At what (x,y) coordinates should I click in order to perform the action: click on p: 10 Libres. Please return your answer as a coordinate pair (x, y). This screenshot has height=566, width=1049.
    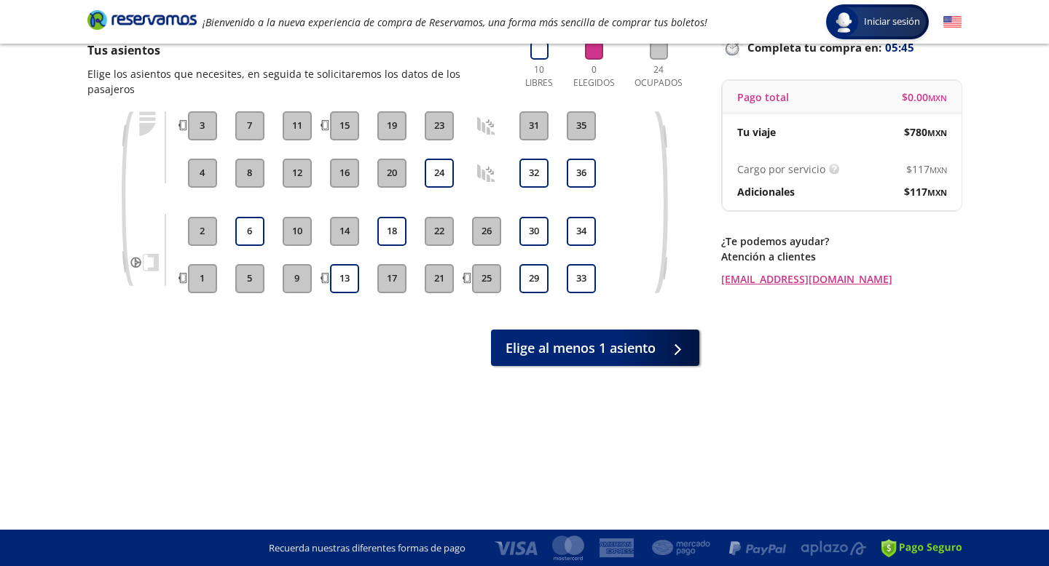
    Looking at the image, I should click on (539, 76).